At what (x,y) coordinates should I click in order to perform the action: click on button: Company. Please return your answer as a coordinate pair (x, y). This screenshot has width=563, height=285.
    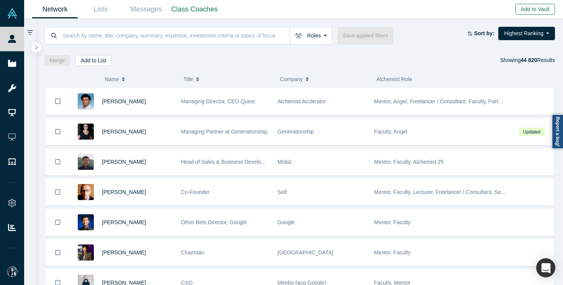
    Looking at the image, I should click on (324, 79).